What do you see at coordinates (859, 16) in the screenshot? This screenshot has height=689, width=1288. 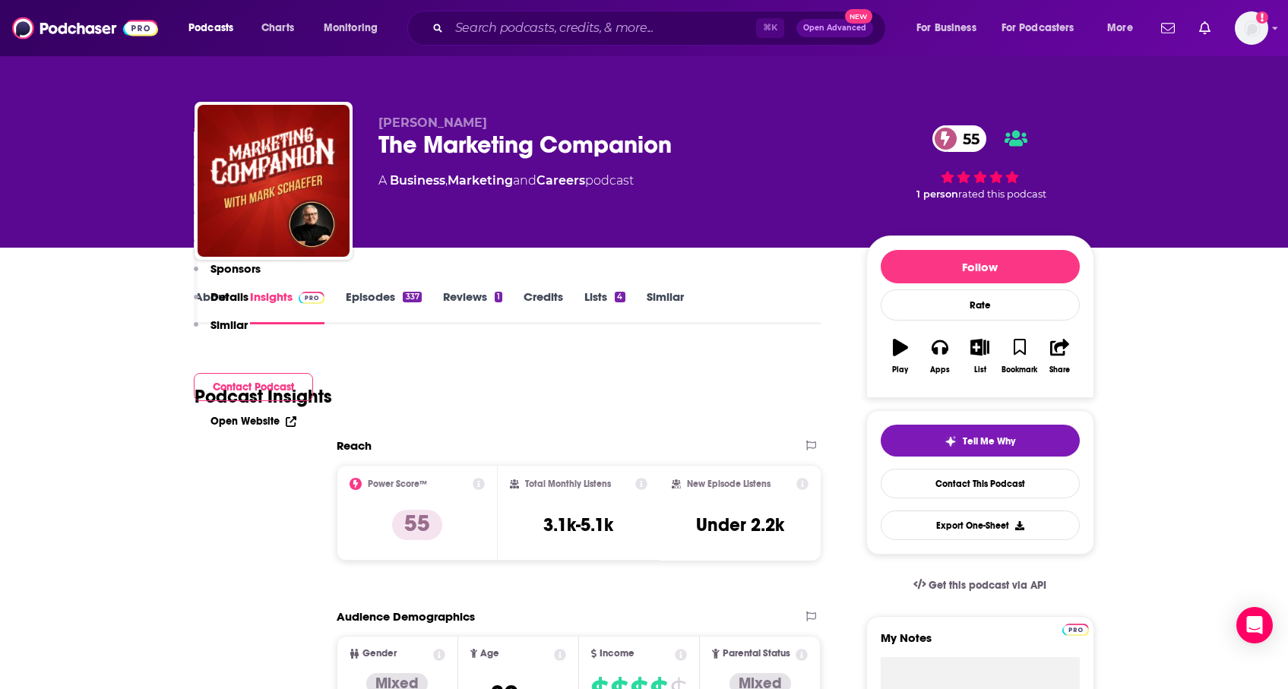 I see `span: New` at bounding box center [859, 16].